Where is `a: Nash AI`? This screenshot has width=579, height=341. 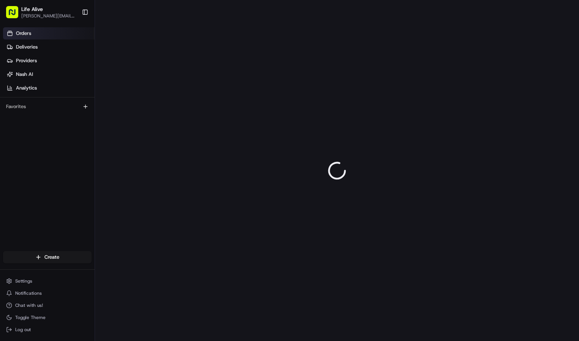 a: Nash AI is located at coordinates (49, 74).